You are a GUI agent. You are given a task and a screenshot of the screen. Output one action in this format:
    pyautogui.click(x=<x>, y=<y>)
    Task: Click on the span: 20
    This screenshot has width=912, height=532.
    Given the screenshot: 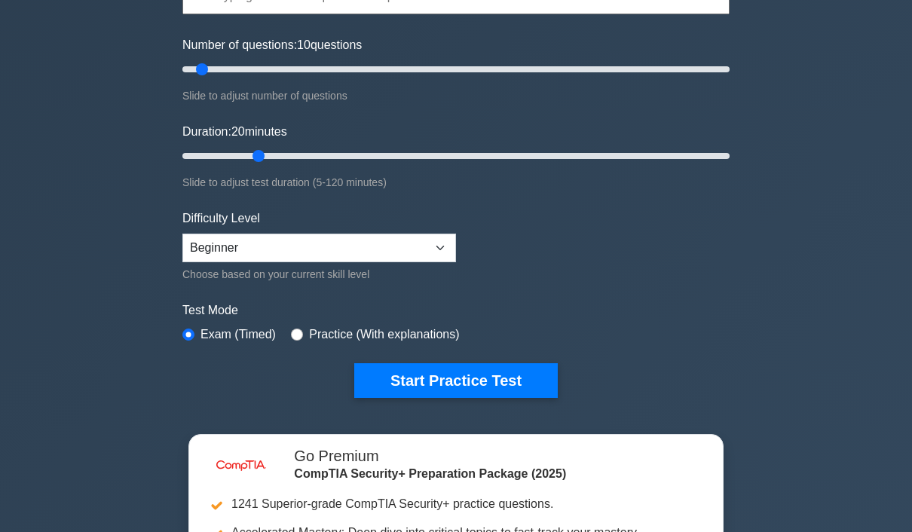 What is the action you would take?
    pyautogui.click(x=238, y=131)
    